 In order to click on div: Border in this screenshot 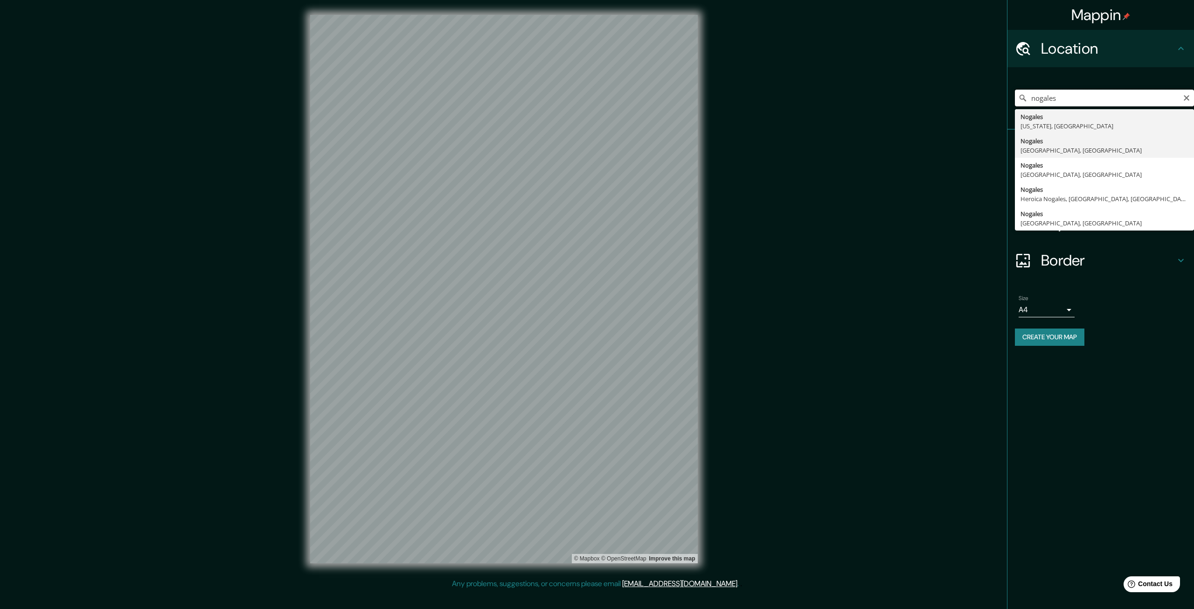, I will do `click(1101, 260)`.